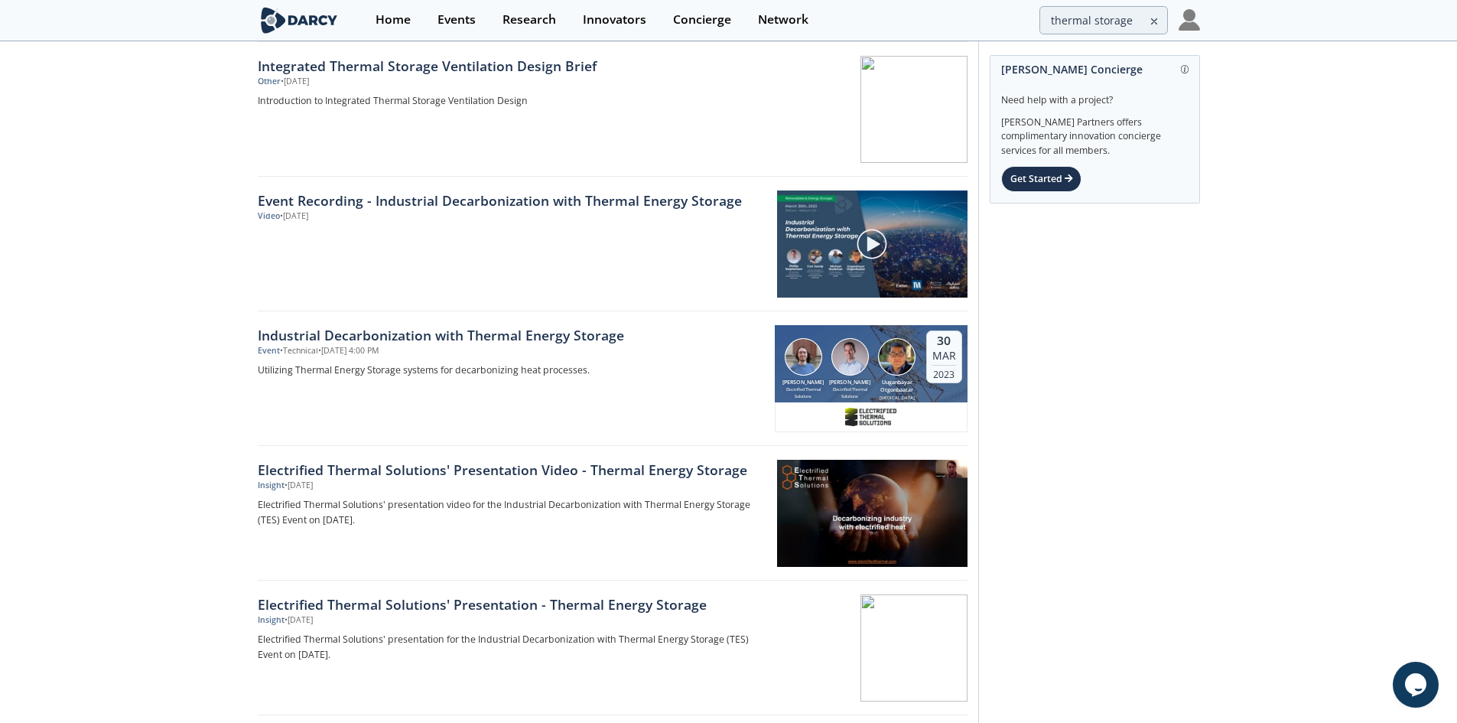  Describe the element at coordinates (511, 101) in the screenshot. I see `p: Introduction to Integrated Thermal Storage Ventilation Design` at that location.